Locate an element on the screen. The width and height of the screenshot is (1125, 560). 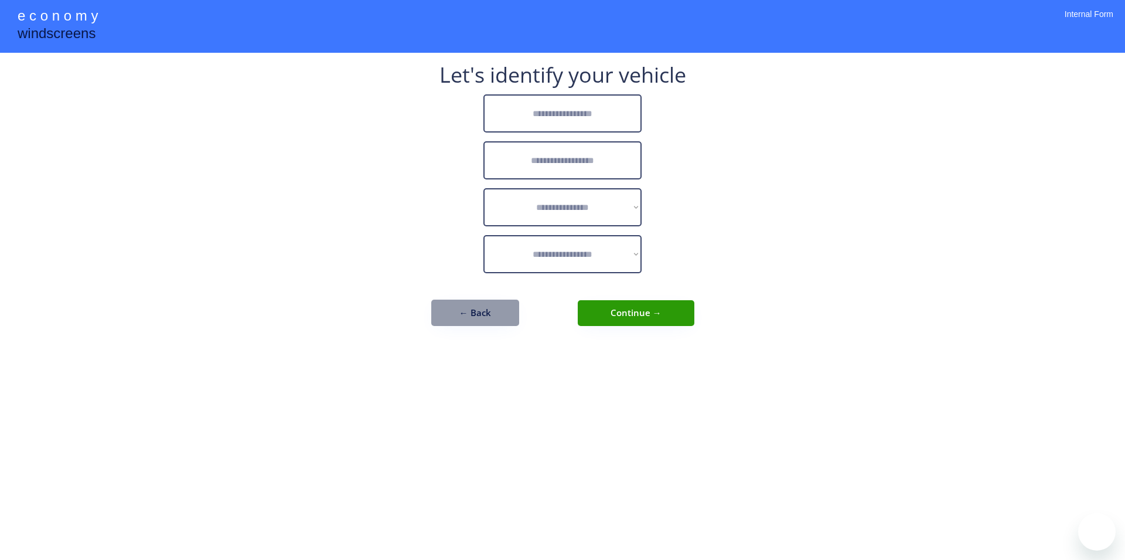
div: Let's identify your vehicle is located at coordinates (563, 75).